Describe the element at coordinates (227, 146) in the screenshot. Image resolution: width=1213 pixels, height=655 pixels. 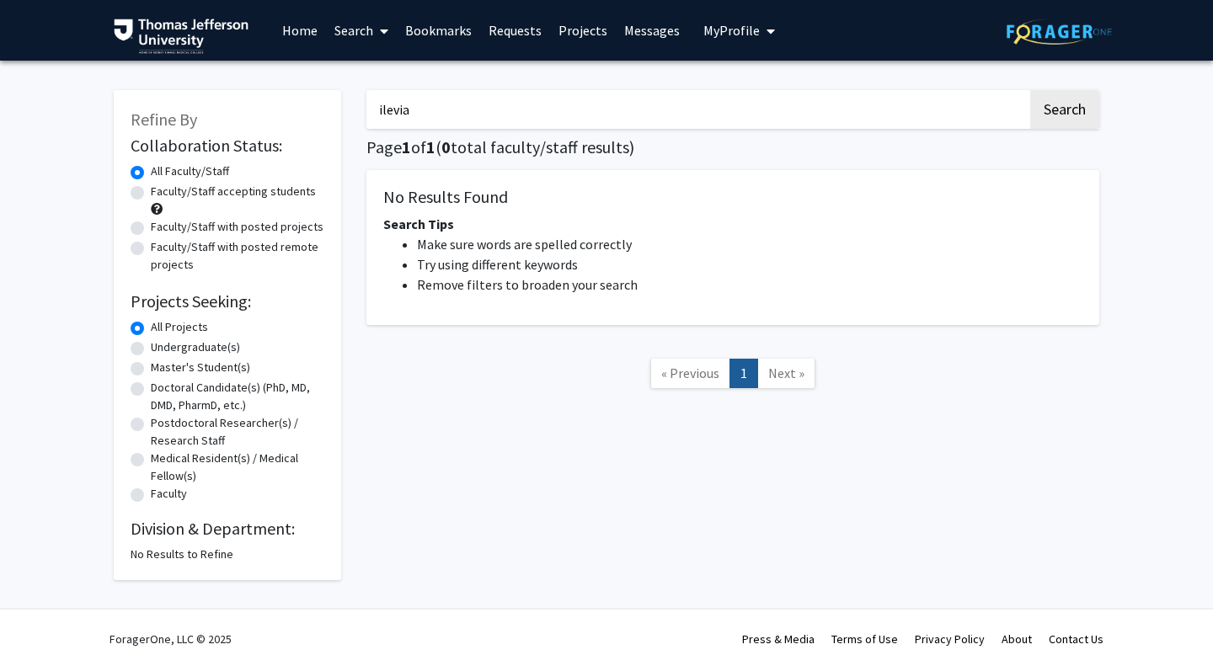
I see `h2: Collaboration Status:` at that location.